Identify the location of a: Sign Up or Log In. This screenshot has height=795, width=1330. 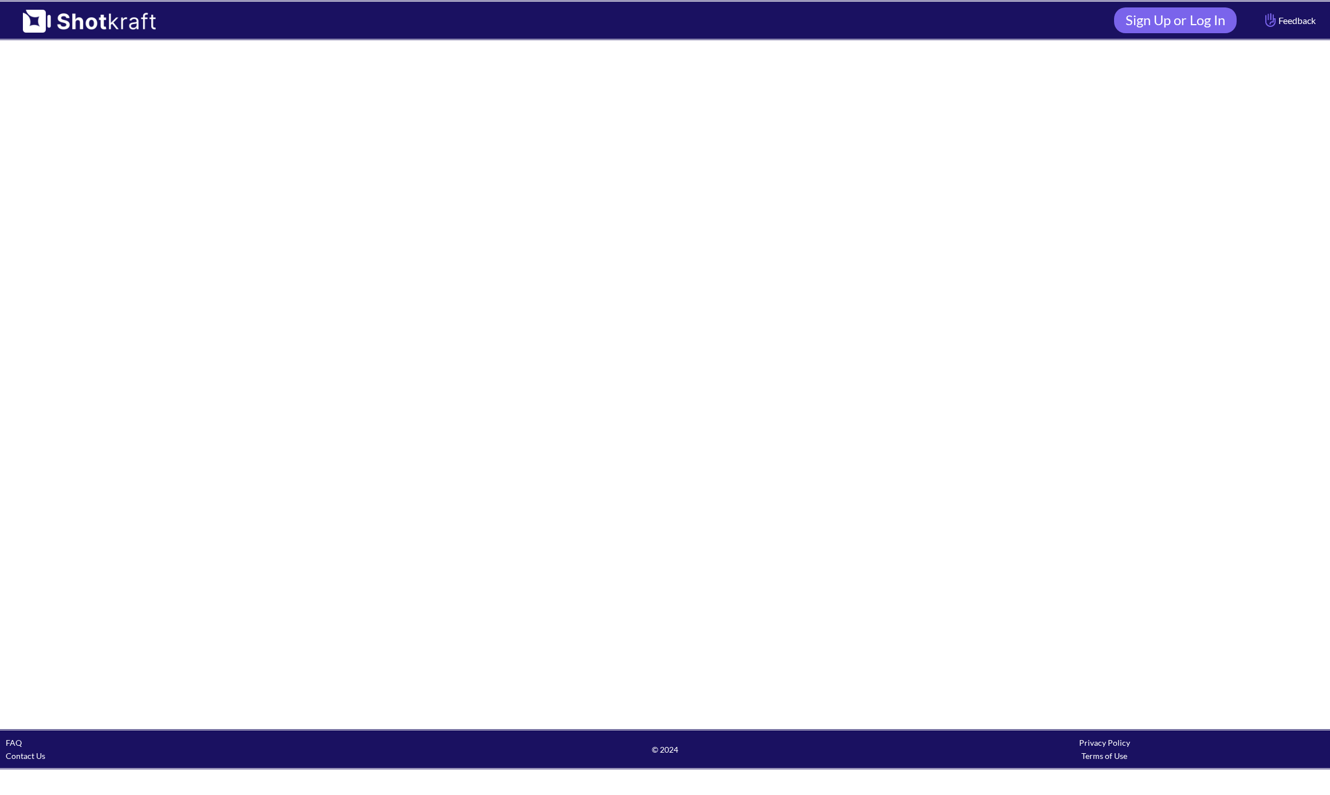
(1175, 20).